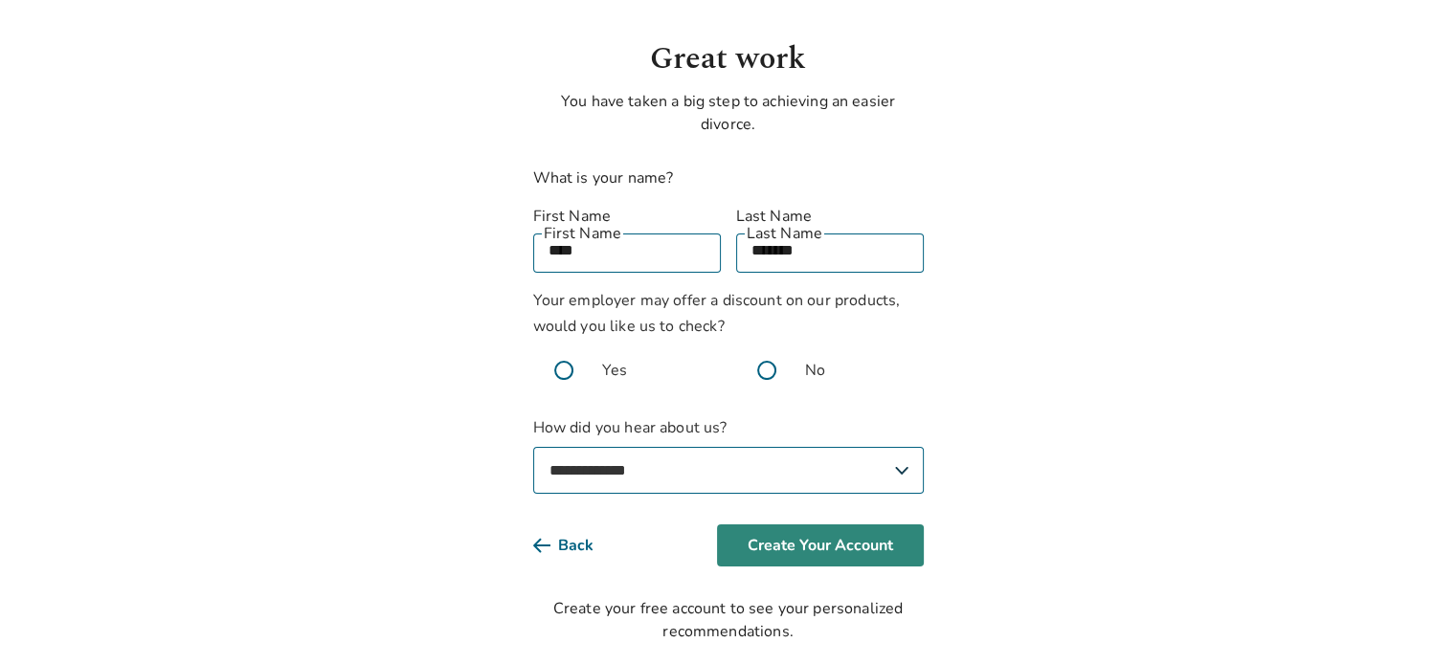 This screenshot has width=1456, height=665. Describe the element at coordinates (820, 545) in the screenshot. I see `button: Create Your Account` at that location.